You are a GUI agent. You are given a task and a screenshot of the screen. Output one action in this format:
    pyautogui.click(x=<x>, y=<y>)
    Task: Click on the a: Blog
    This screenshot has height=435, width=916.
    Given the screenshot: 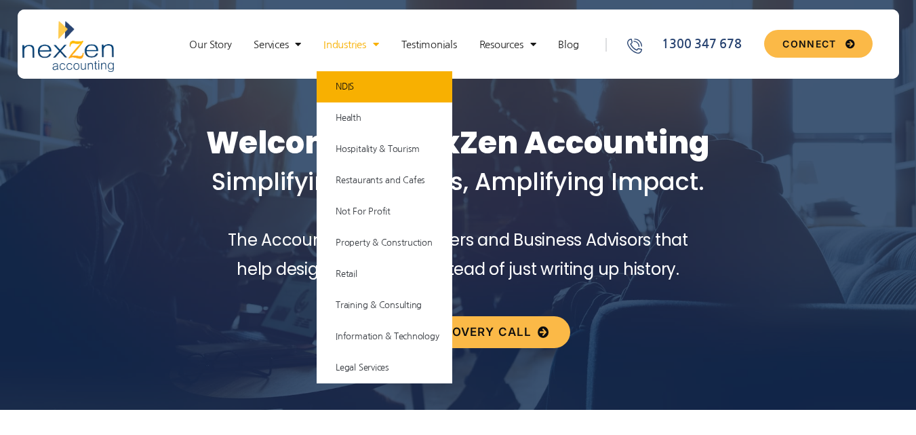 What is the action you would take?
    pyautogui.click(x=568, y=45)
    